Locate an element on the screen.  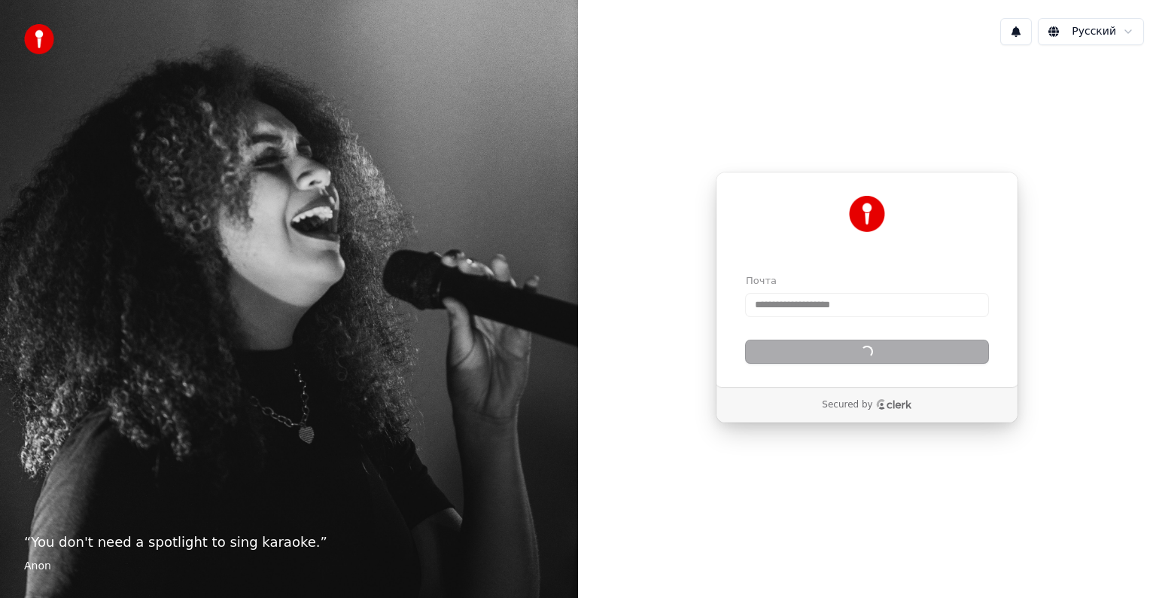
img: Youka is located at coordinates (867, 214).